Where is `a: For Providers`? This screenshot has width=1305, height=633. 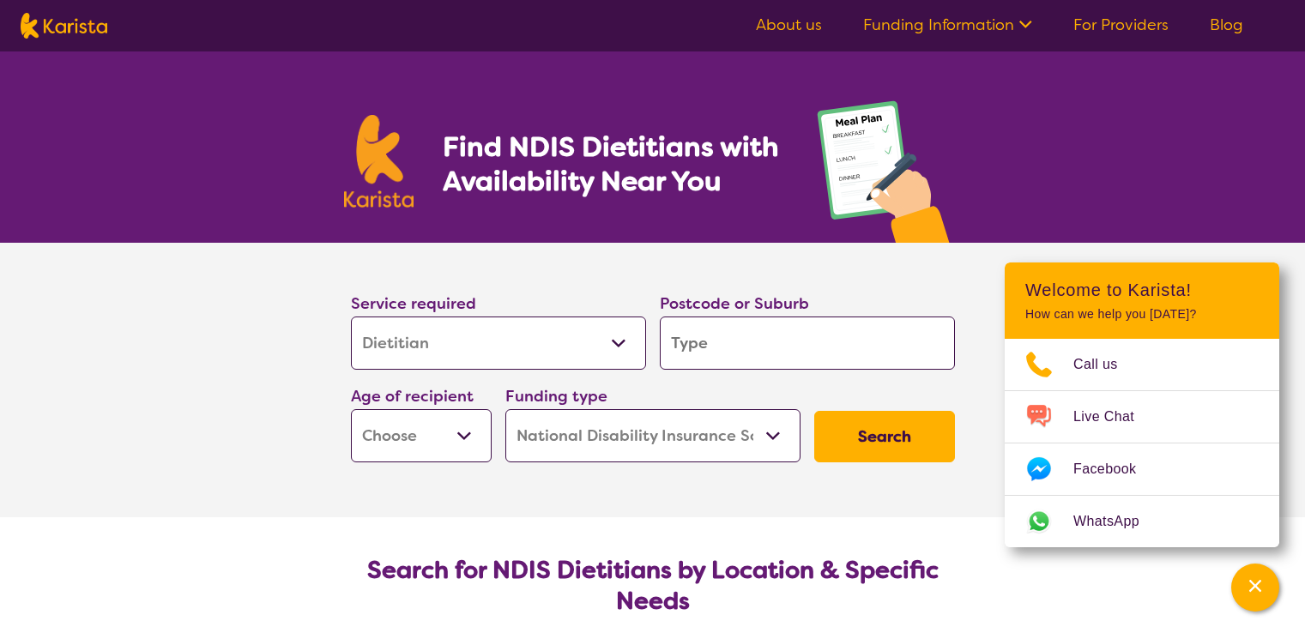
a: For Providers is located at coordinates (1121, 25).